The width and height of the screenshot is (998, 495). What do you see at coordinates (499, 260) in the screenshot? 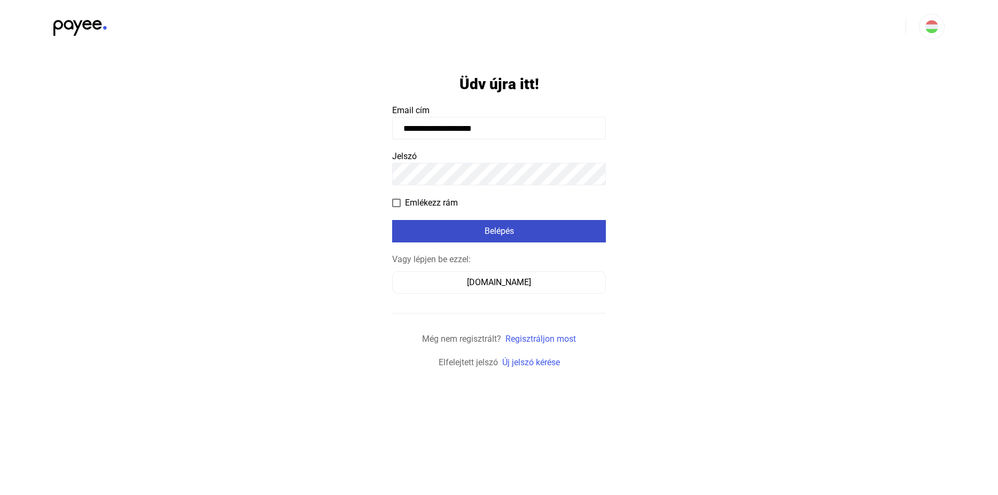
I see `div: Vagy lépjen be ezzel:` at bounding box center [499, 260].